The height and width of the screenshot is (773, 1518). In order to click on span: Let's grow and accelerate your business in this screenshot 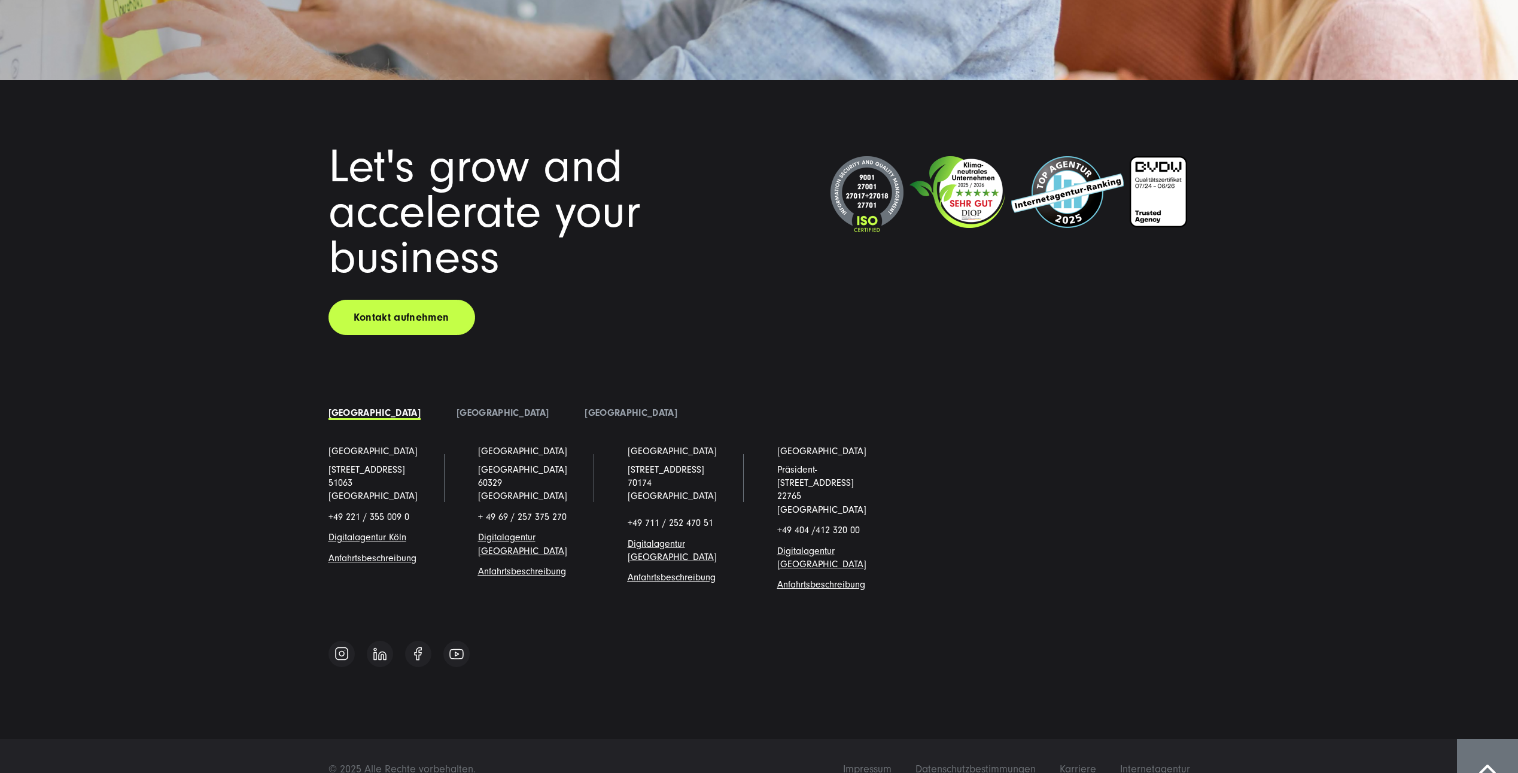, I will do `click(484, 212)`.